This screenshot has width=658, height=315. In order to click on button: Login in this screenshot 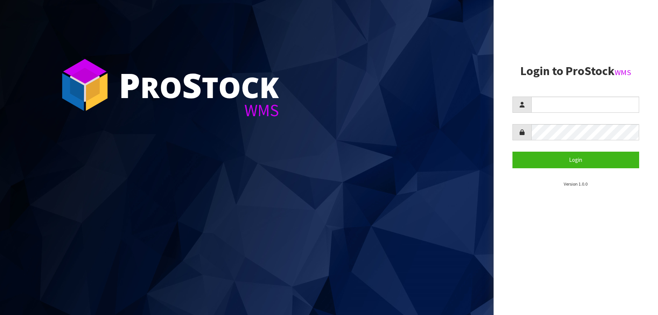, I will do `click(576, 159)`.